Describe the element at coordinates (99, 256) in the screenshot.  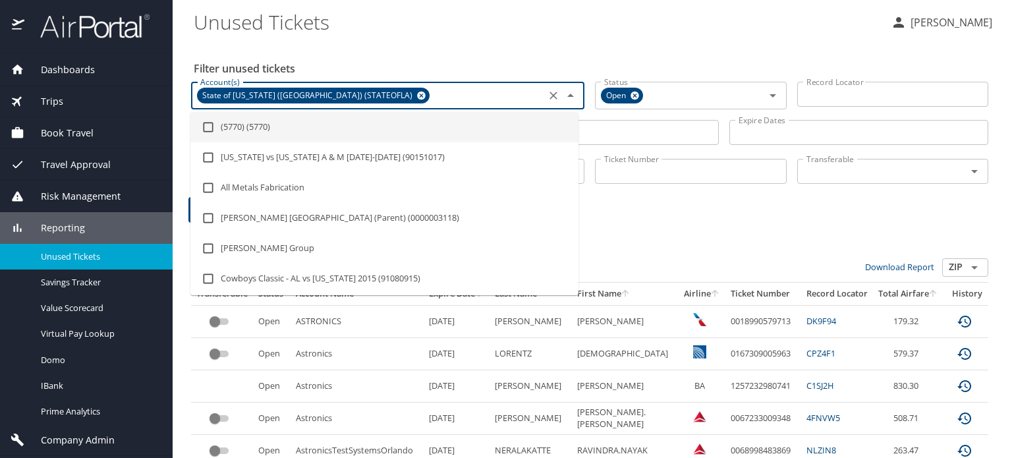
I see `span: Unused Tickets` at that location.